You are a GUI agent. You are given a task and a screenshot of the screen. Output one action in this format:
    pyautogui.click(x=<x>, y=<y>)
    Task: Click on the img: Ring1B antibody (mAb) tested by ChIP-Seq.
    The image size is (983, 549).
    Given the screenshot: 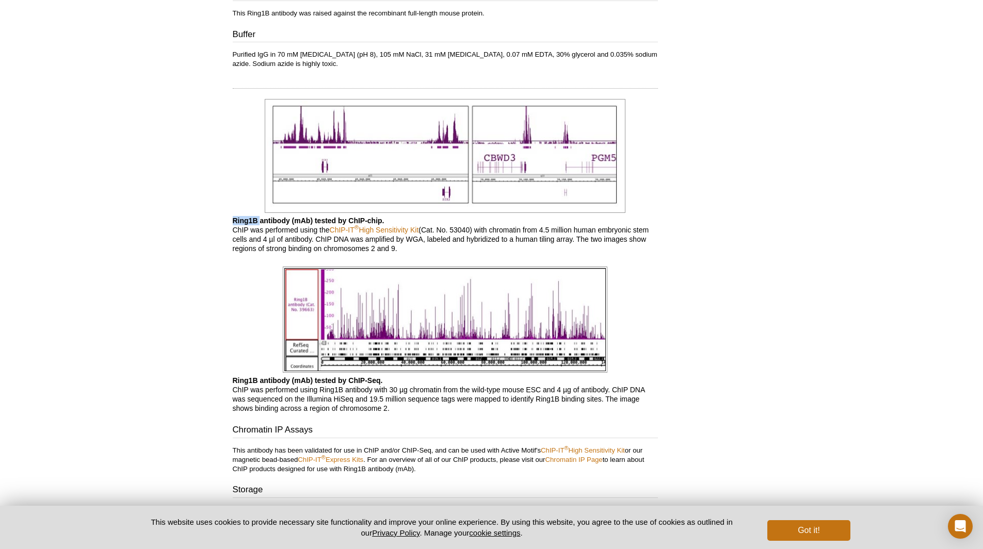 What is the action you would take?
    pyautogui.click(x=445, y=320)
    